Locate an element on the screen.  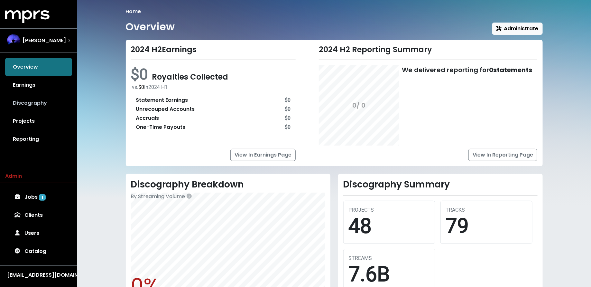
div: 2024 H2 Earnings is located at coordinates (213, 50).